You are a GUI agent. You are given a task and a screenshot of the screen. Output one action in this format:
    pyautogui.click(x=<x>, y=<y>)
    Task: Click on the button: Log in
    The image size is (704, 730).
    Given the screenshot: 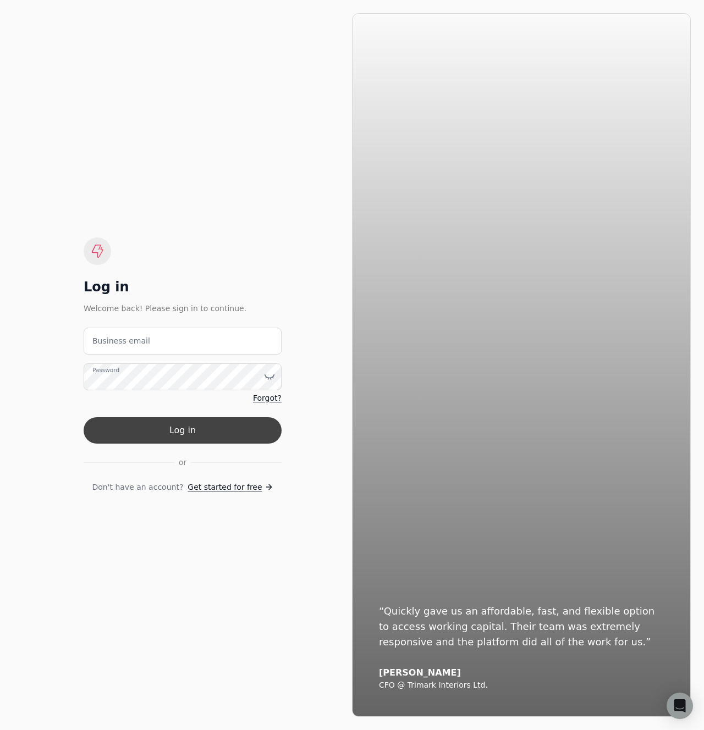 What is the action you would take?
    pyautogui.click(x=183, y=431)
    